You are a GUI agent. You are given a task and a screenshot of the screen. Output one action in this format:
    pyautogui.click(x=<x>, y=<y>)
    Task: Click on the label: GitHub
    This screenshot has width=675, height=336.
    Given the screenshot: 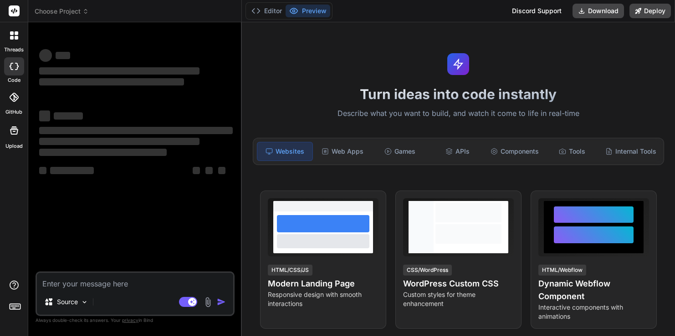 What is the action you would take?
    pyautogui.click(x=14, y=112)
    